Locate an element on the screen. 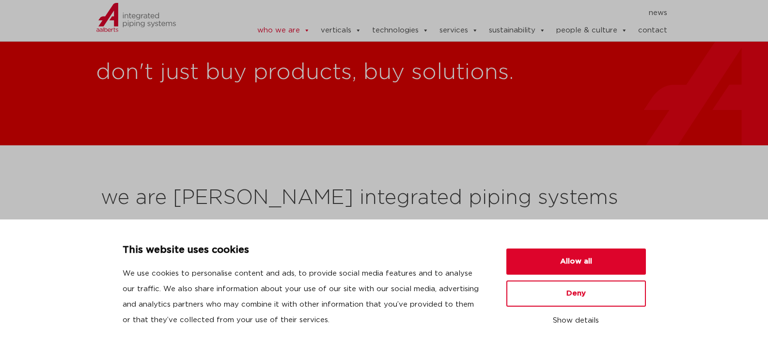  a: people & culture is located at coordinates (591, 31).